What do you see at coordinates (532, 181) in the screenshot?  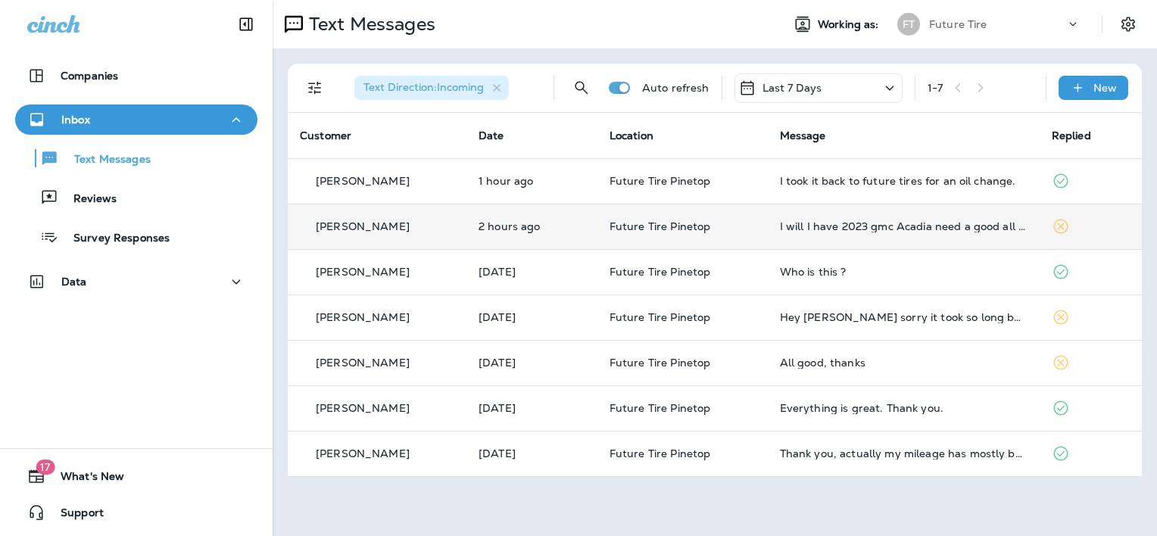 I see `p: Sep 16, 2025 09:38 AM` at bounding box center [532, 181].